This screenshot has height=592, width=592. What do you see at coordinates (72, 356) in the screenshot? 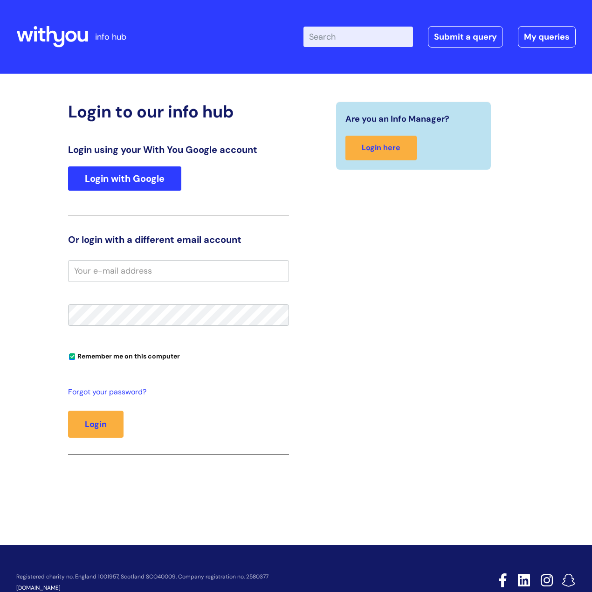
I see `input: Remember me on this computer` at bounding box center [72, 356].